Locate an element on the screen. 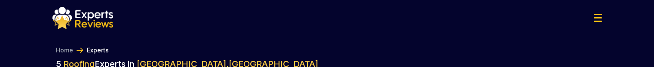  a: Experts is located at coordinates (98, 50).